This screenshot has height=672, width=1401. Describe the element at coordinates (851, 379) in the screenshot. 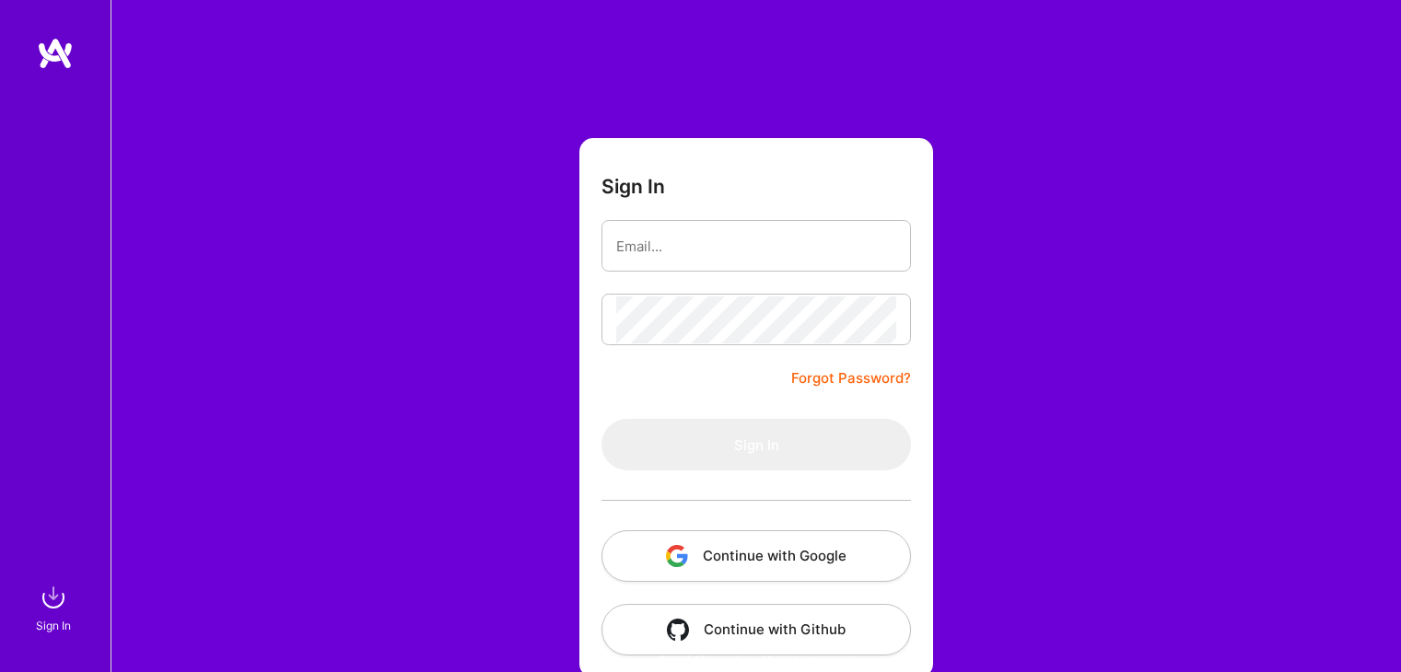

I see `a: Forgot Password?` at that location.